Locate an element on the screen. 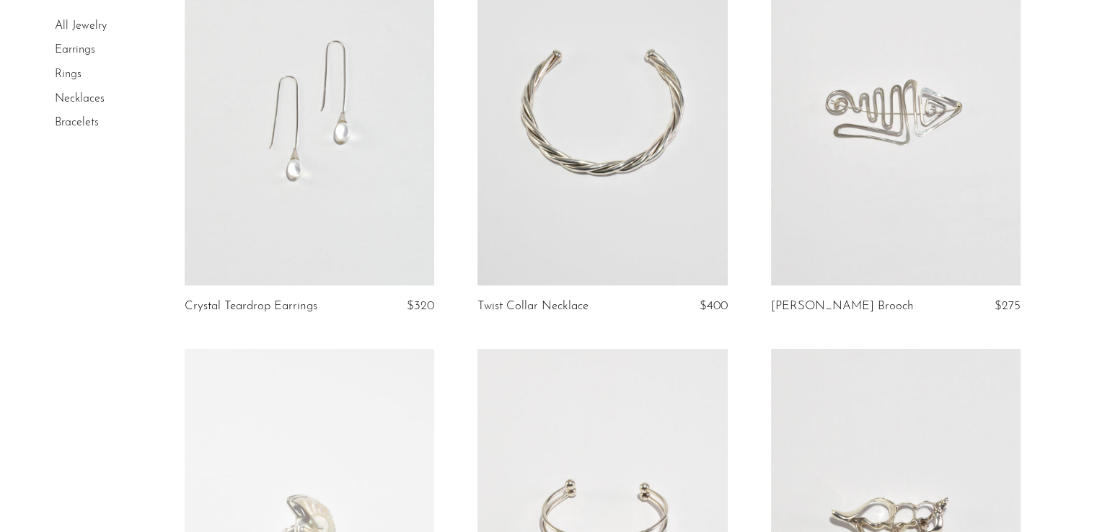 This screenshot has width=1097, height=532. a: Twist Collar Necklace is located at coordinates (533, 306).